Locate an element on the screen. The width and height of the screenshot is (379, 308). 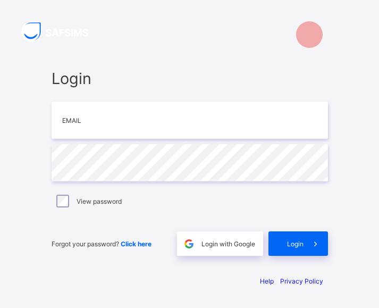
a: Help is located at coordinates (267, 281).